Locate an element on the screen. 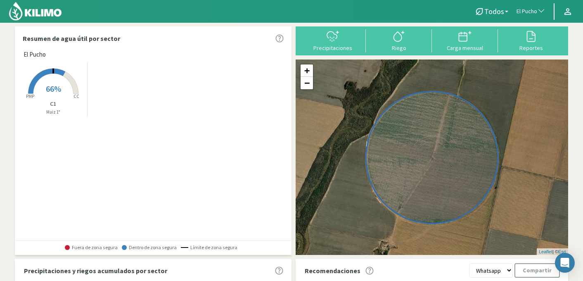 This screenshot has width=583, height=281. tspan: PMP is located at coordinates (30, 96).